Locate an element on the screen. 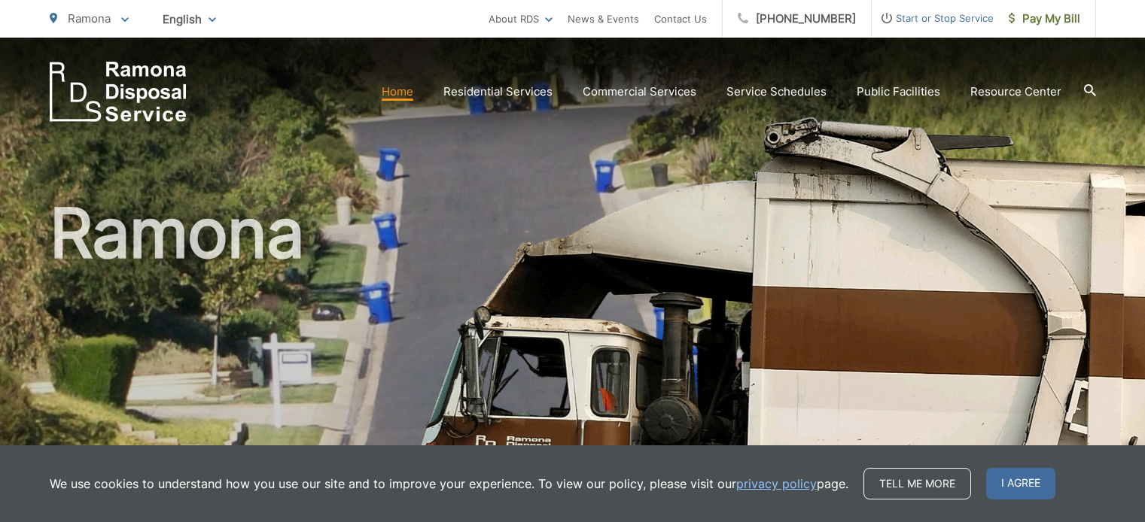 Image resolution: width=1145 pixels, height=522 pixels. a: Tell me more is located at coordinates (917, 484).